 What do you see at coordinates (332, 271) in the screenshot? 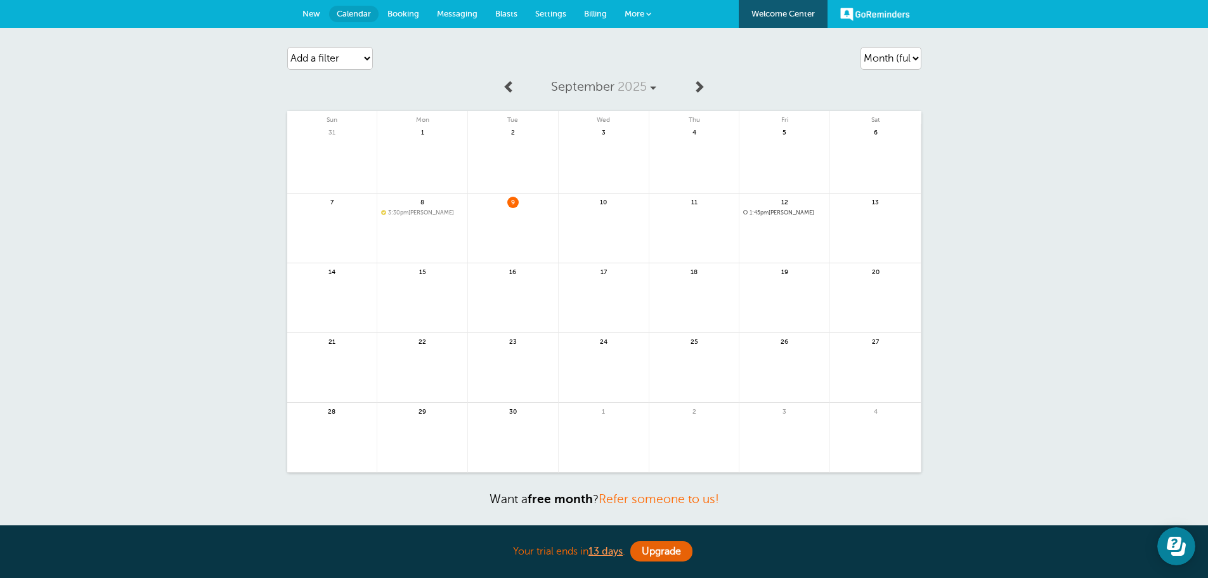
I see `span: 14` at bounding box center [332, 271].